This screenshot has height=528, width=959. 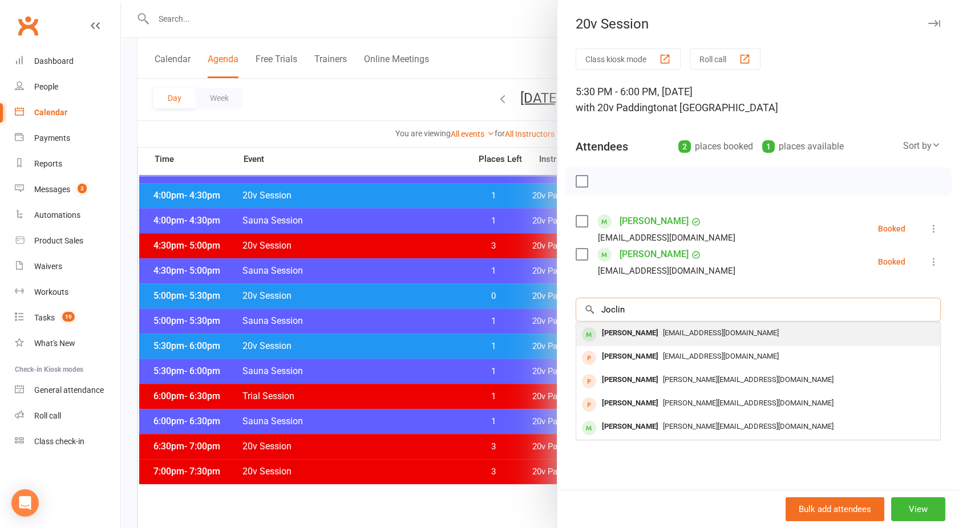 What do you see at coordinates (59, 241) in the screenshot?
I see `div: Product Sales` at bounding box center [59, 241].